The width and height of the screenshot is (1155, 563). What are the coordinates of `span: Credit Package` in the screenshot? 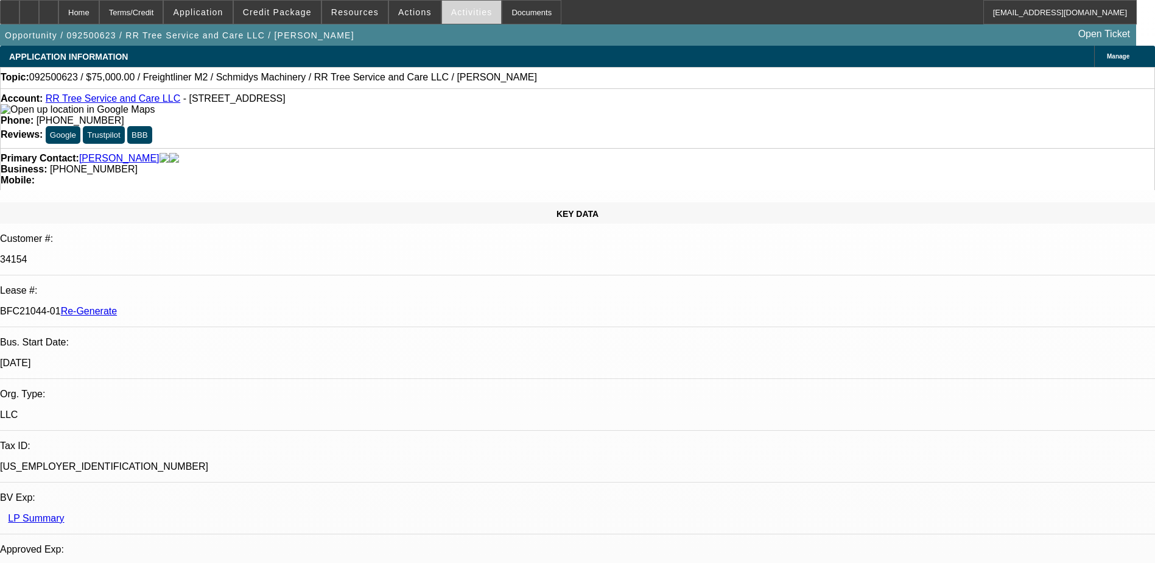 It's located at (277, 12).